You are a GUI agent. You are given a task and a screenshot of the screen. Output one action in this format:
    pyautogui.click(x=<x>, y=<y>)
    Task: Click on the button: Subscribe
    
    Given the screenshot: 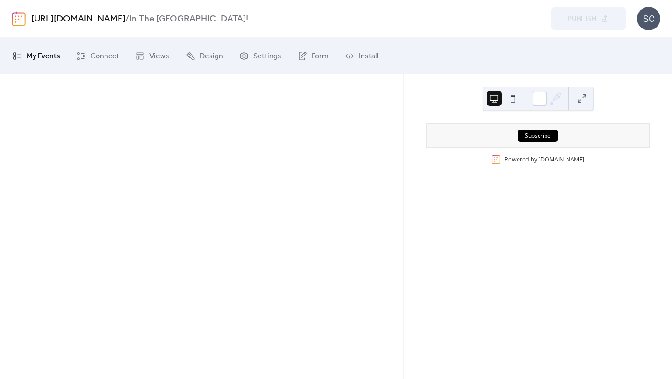 What is the action you would take?
    pyautogui.click(x=538, y=136)
    